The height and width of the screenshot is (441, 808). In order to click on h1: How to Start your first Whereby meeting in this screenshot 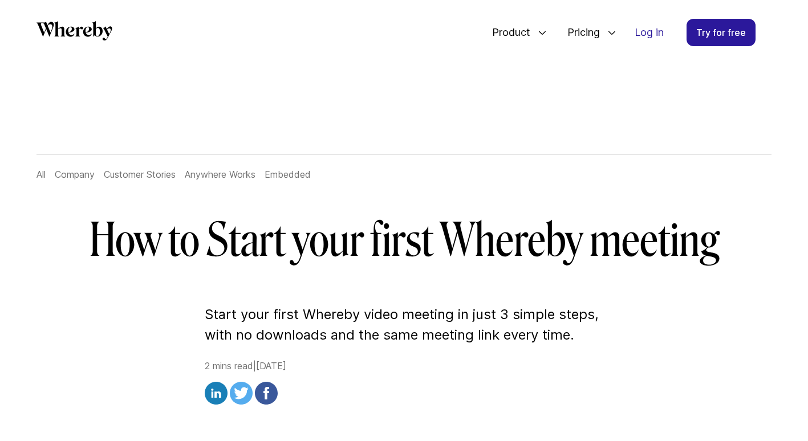, I will do `click(404, 241)`.